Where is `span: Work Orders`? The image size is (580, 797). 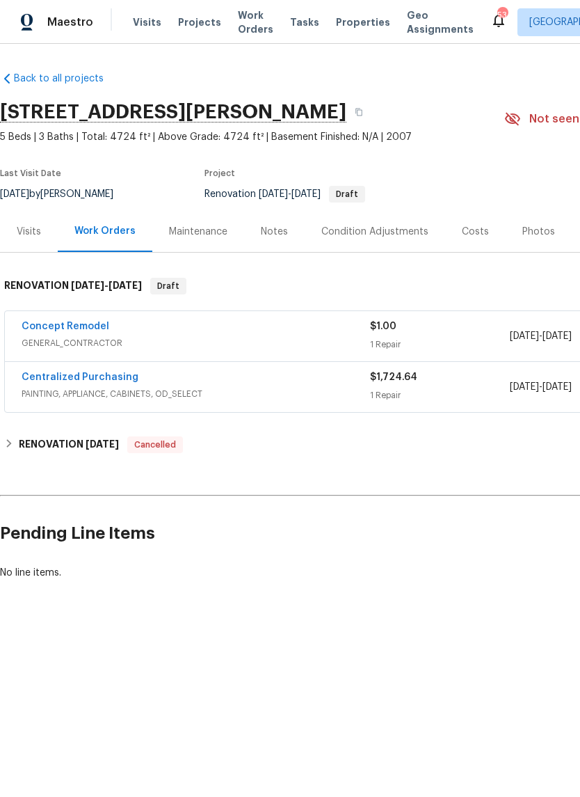
span: Work Orders is located at coordinates (255, 22).